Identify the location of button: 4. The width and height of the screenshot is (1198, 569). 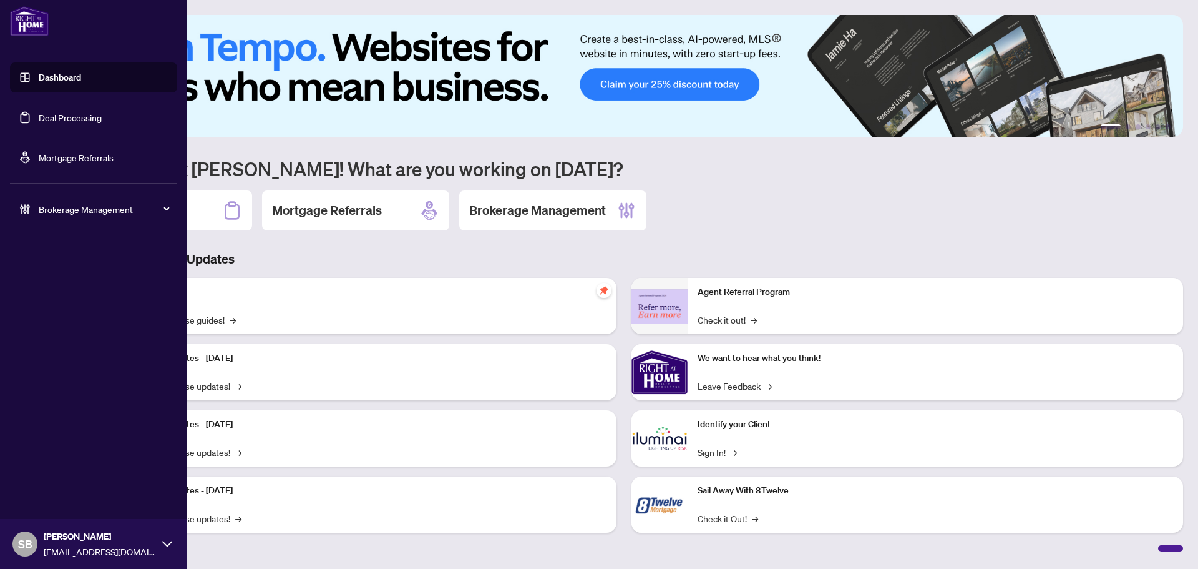
(1148, 127).